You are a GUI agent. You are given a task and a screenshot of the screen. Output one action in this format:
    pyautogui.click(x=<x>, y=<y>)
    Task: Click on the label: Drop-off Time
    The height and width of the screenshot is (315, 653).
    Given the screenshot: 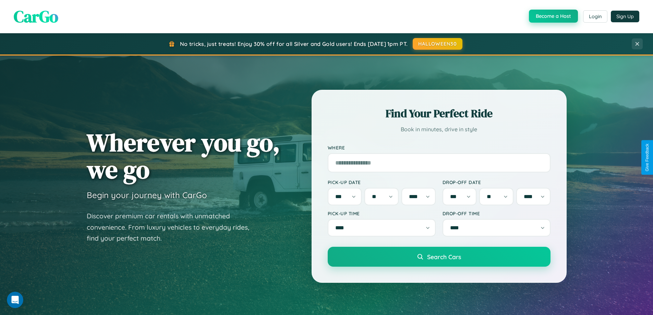 What is the action you would take?
    pyautogui.click(x=496, y=213)
    